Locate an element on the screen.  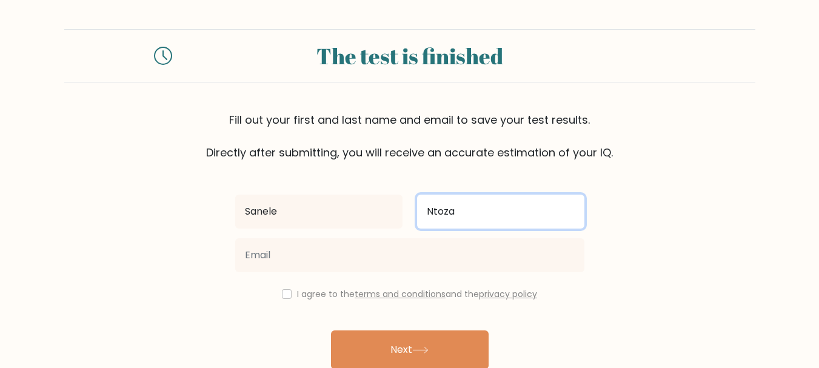
a: privacy policy is located at coordinates (508, 294).